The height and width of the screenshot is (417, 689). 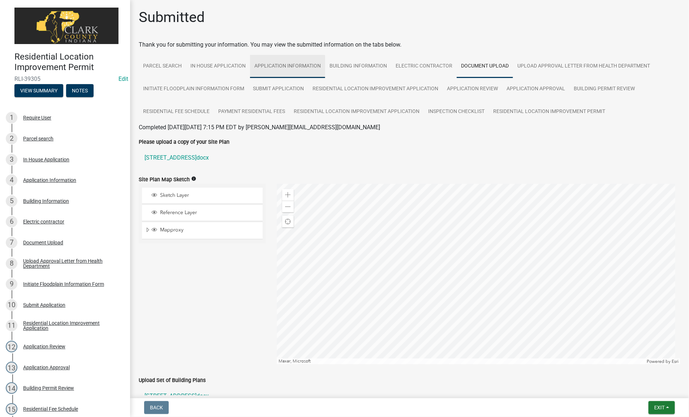 I want to click on div: Initiate Floodplain Information Form, so click(x=64, y=284).